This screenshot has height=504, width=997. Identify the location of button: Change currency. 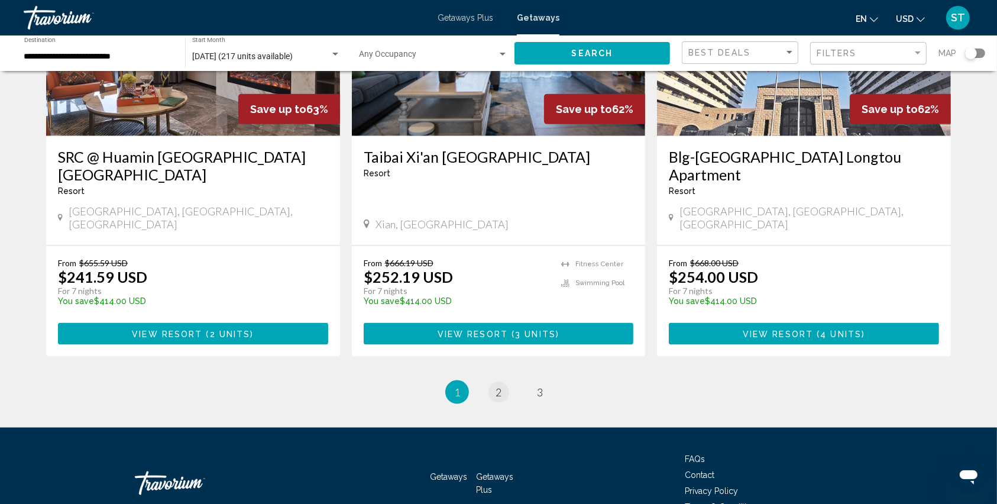
(910, 18).